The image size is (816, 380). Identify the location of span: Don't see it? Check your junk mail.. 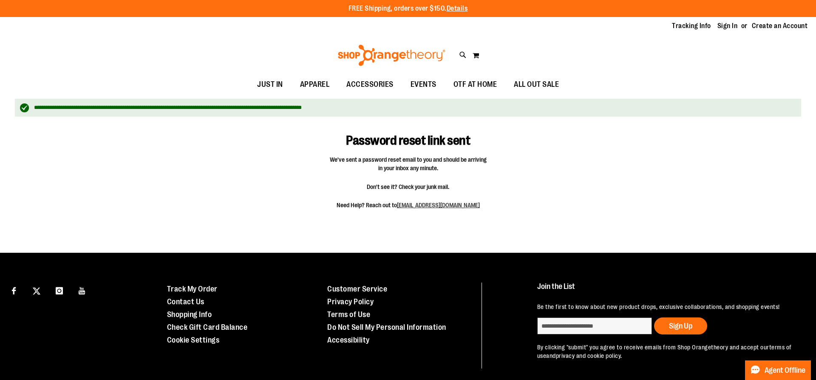
(408, 187).